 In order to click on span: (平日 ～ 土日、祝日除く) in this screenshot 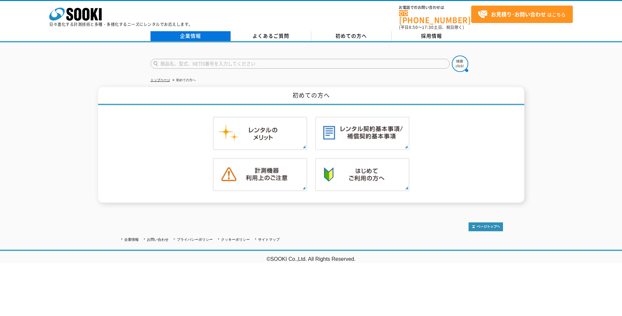, I will do `click(432, 27)`.